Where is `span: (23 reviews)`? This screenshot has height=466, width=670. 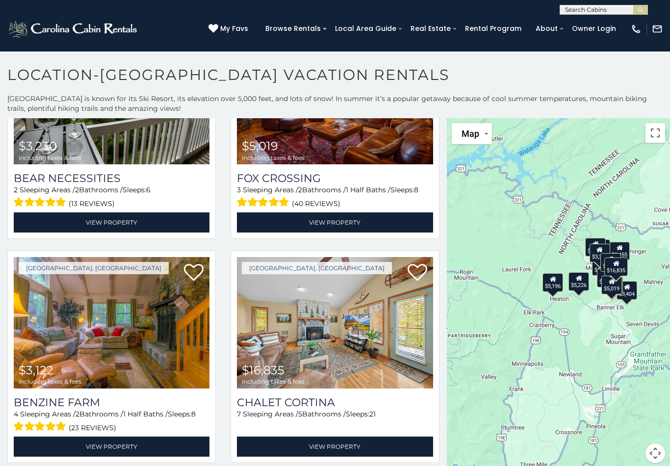 span: (23 reviews) is located at coordinates (92, 428).